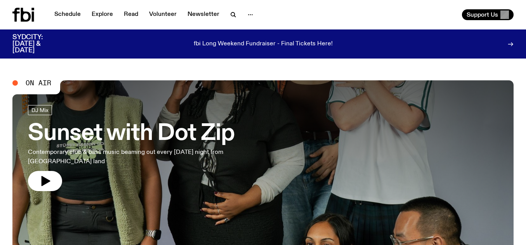  What do you see at coordinates (38, 83) in the screenshot?
I see `span: On Air` at bounding box center [38, 83].